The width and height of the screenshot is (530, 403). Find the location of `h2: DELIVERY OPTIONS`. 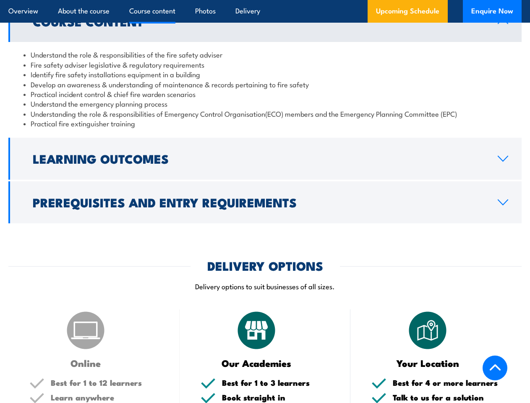

h2: DELIVERY OPTIONS is located at coordinates (265, 265).